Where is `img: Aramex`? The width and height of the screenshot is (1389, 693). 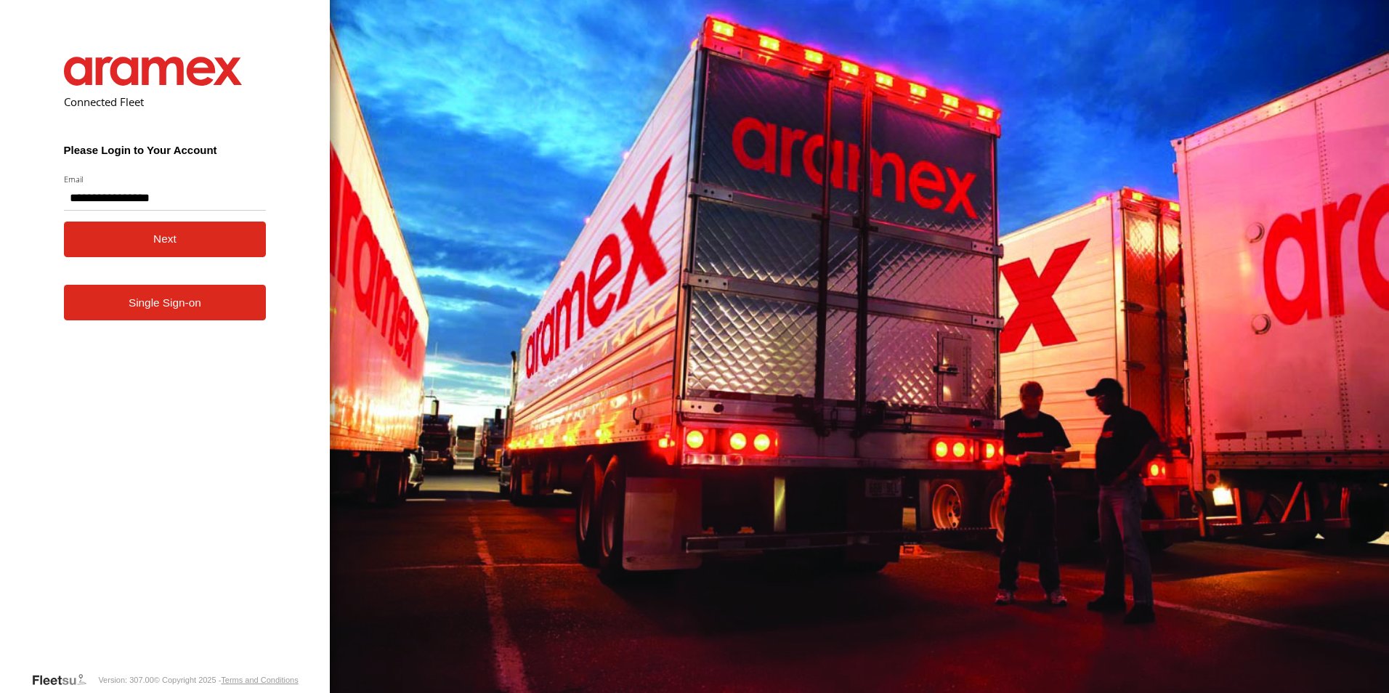
img: Aramex is located at coordinates (153, 71).